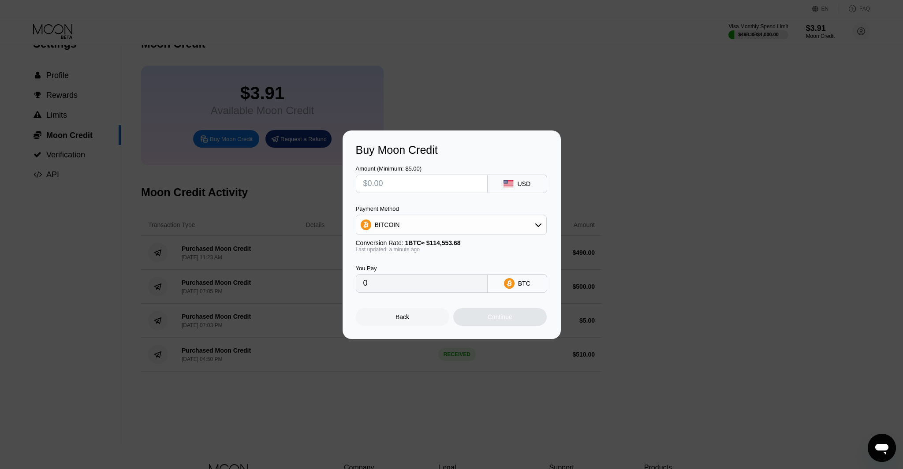 The height and width of the screenshot is (469, 903). Describe the element at coordinates (451, 243) in the screenshot. I see `div: Conversion Rate:` at that location.